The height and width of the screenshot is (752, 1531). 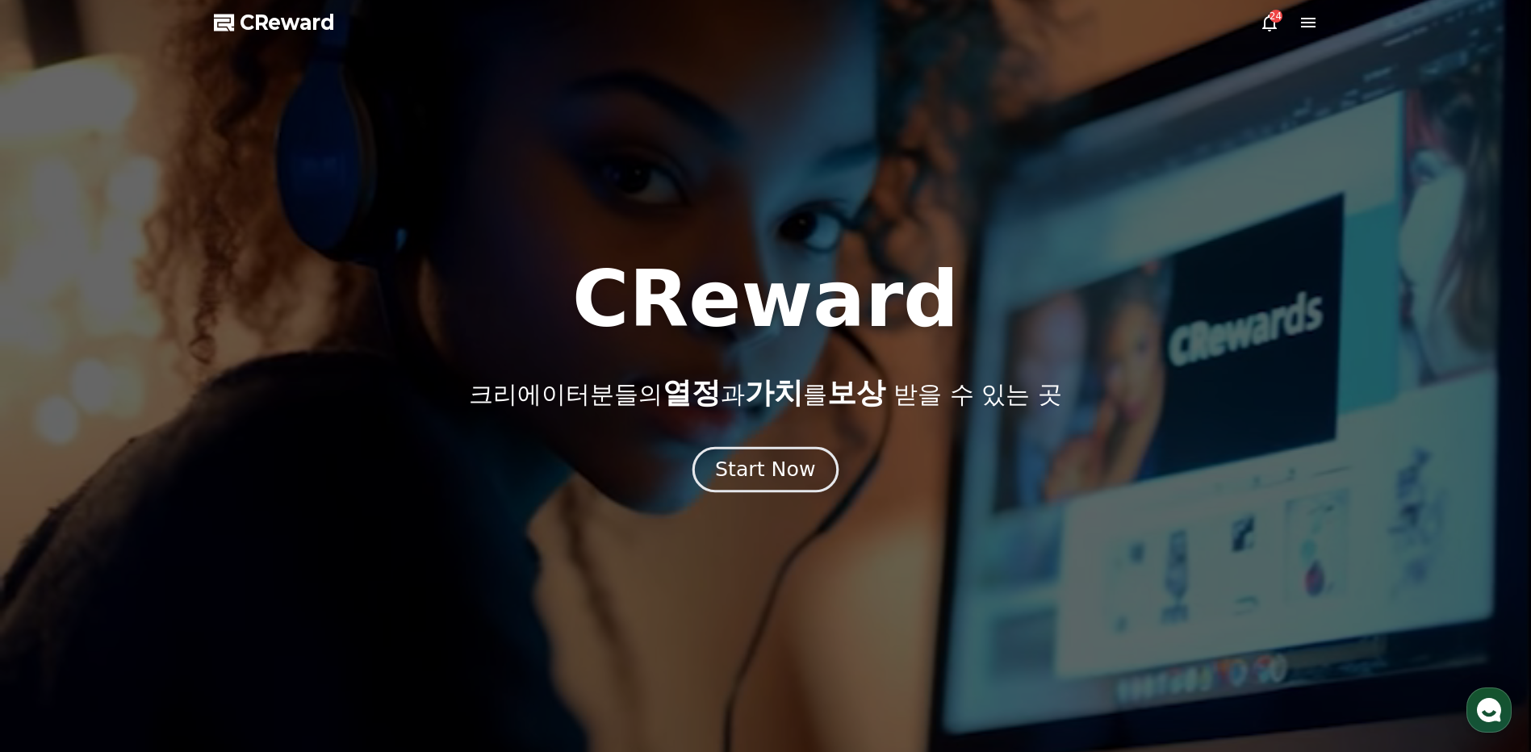 What do you see at coordinates (287, 23) in the screenshot?
I see `span: CReward` at bounding box center [287, 23].